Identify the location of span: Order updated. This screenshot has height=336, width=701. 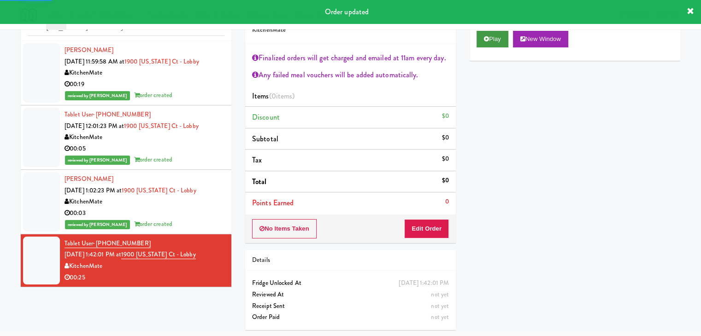
(347, 12).